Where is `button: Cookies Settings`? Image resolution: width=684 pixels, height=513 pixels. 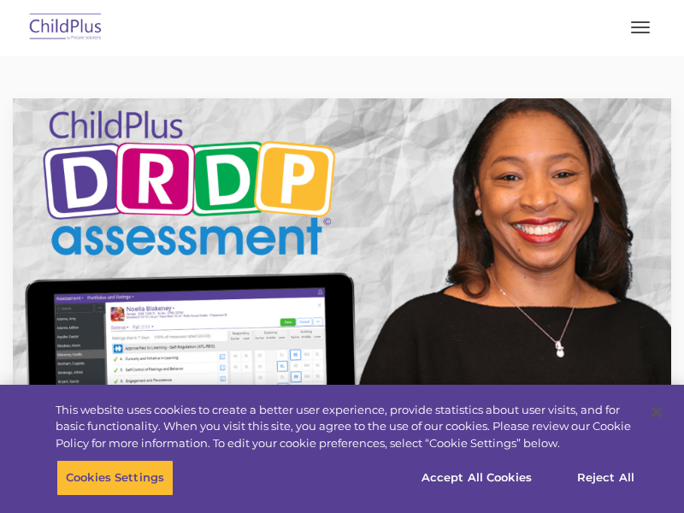 button: Cookies Settings is located at coordinates (115, 478).